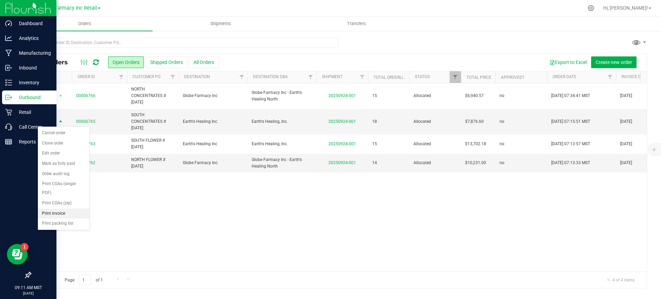 This screenshot has height=299, width=661. I want to click on div: Manage settings, so click(591, 8).